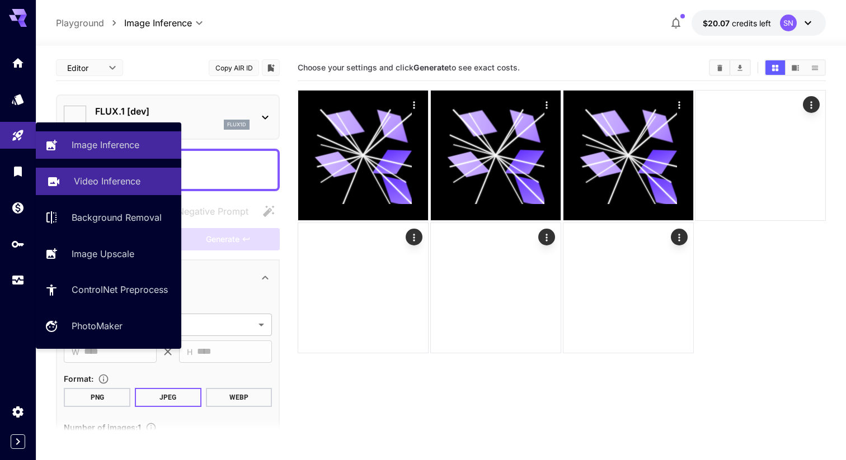  I want to click on a: PhotoMaker, so click(109, 326).